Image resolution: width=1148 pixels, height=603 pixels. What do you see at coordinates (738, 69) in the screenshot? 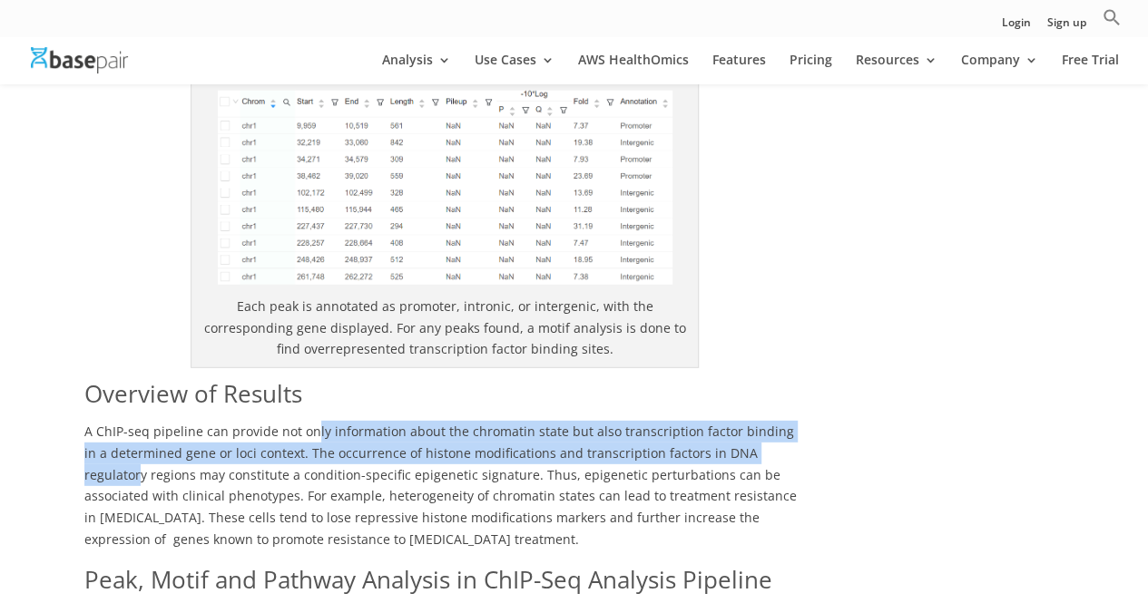
I see `a: Features` at bounding box center [738, 69].